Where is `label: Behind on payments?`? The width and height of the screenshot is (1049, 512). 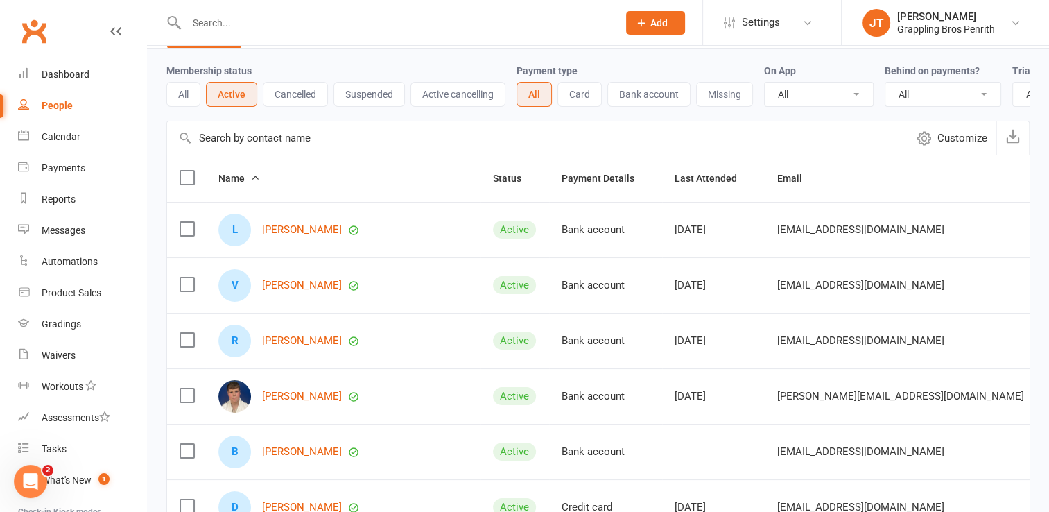
label: Behind on payments? is located at coordinates (932, 71).